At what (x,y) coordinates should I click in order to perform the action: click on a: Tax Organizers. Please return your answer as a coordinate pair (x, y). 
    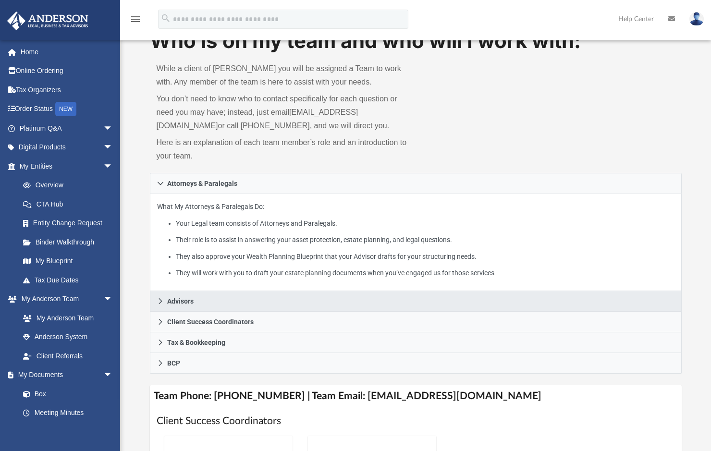
    Looking at the image, I should click on (67, 90).